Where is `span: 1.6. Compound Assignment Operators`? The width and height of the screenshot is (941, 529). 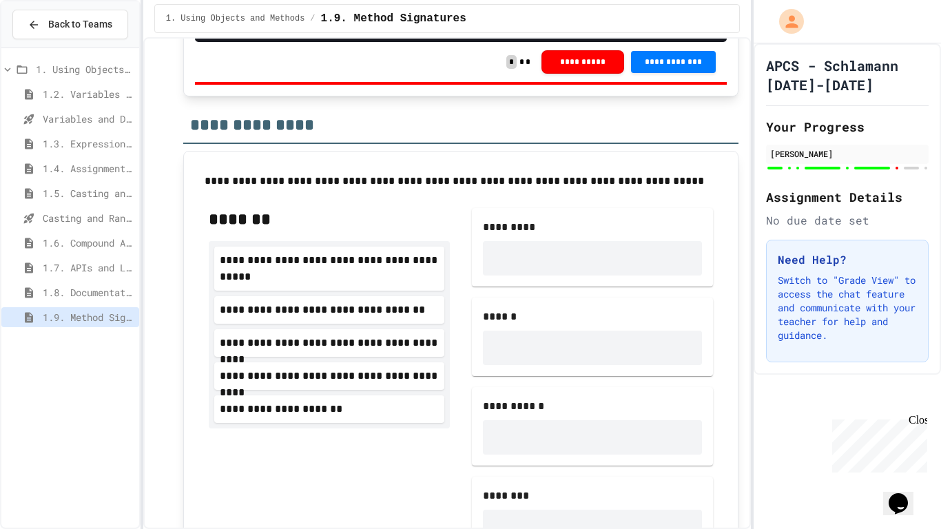 span: 1.6. Compound Assignment Operators is located at coordinates (88, 243).